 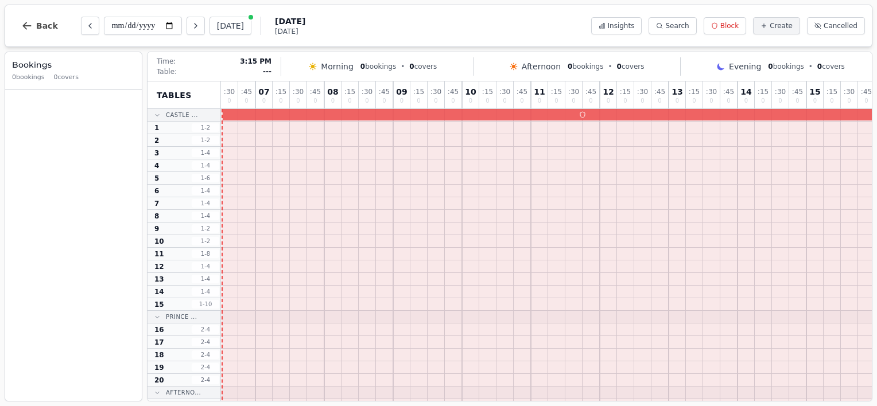 What do you see at coordinates (205, 178) in the screenshot?
I see `span: 1 - 6` at bounding box center [205, 178].